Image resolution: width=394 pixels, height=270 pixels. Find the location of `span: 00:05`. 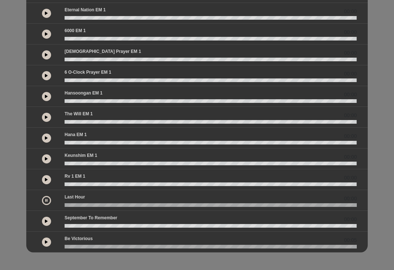

span: 00:05 is located at coordinates (350, 240).